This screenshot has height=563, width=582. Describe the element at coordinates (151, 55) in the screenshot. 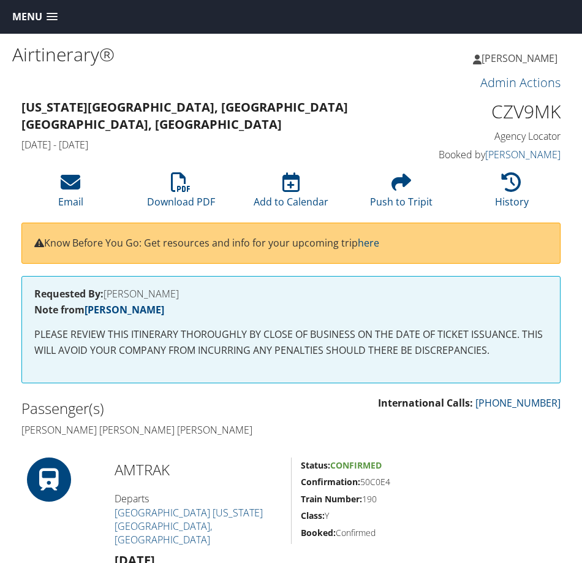

I see `h1: Airtinerary®` at that location.